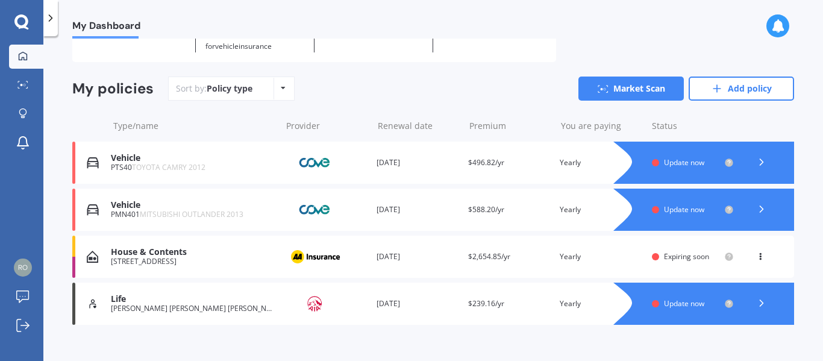  What do you see at coordinates (192, 214) in the screenshot?
I see `span: MITSUBISHI OUTLANDER 2013` at bounding box center [192, 214].